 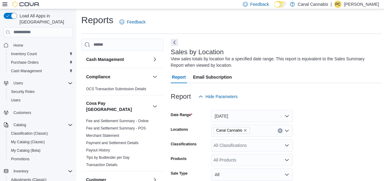 I want to click on h1: Reports, so click(x=97, y=20).